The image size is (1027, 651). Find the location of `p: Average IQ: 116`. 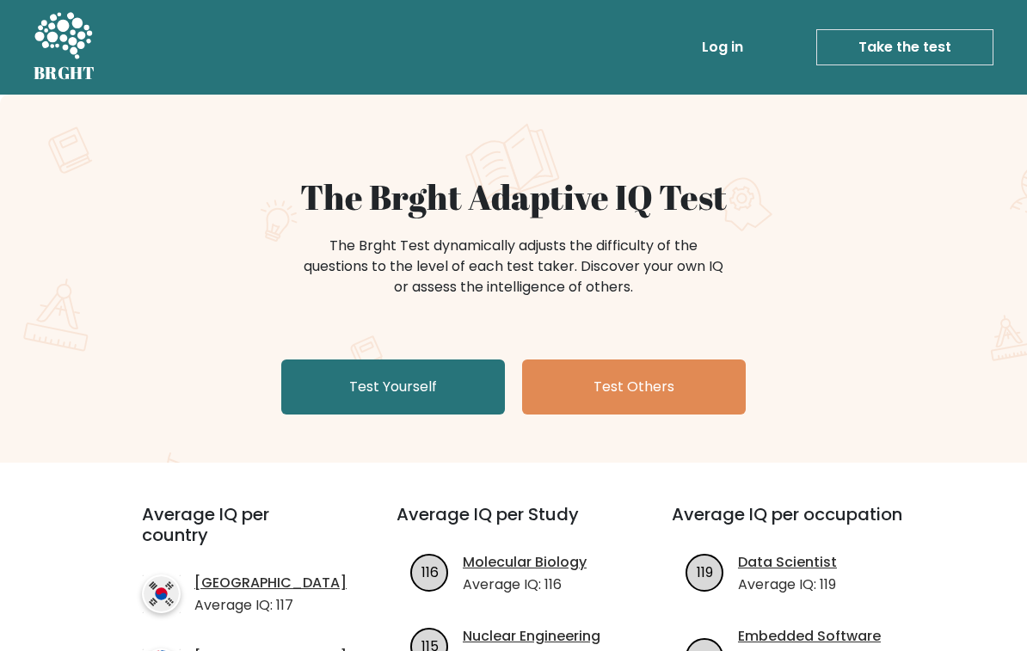

p: Average IQ: 116 is located at coordinates (525, 585).